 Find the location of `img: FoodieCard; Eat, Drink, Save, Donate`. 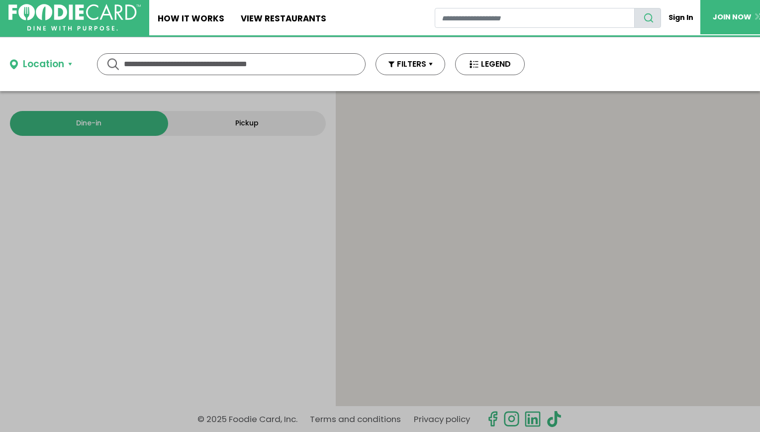

img: FoodieCard; Eat, Drink, Save, Donate is located at coordinates (75, 17).